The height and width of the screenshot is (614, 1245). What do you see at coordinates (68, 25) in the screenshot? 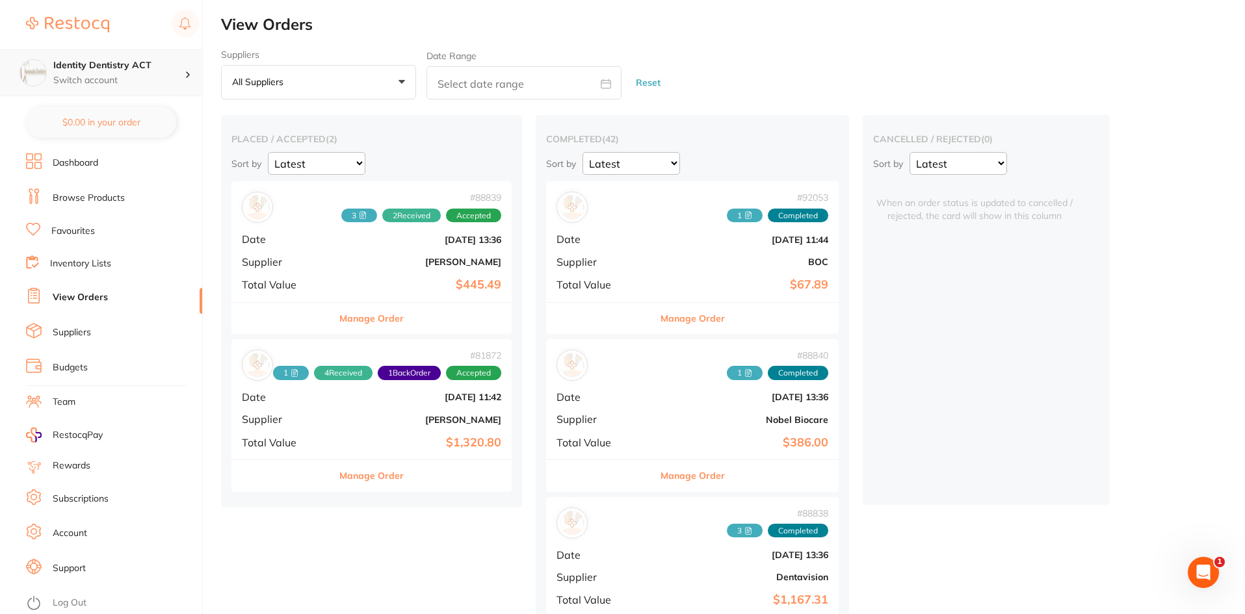
I see `img: Restocq Logo` at bounding box center [68, 25].